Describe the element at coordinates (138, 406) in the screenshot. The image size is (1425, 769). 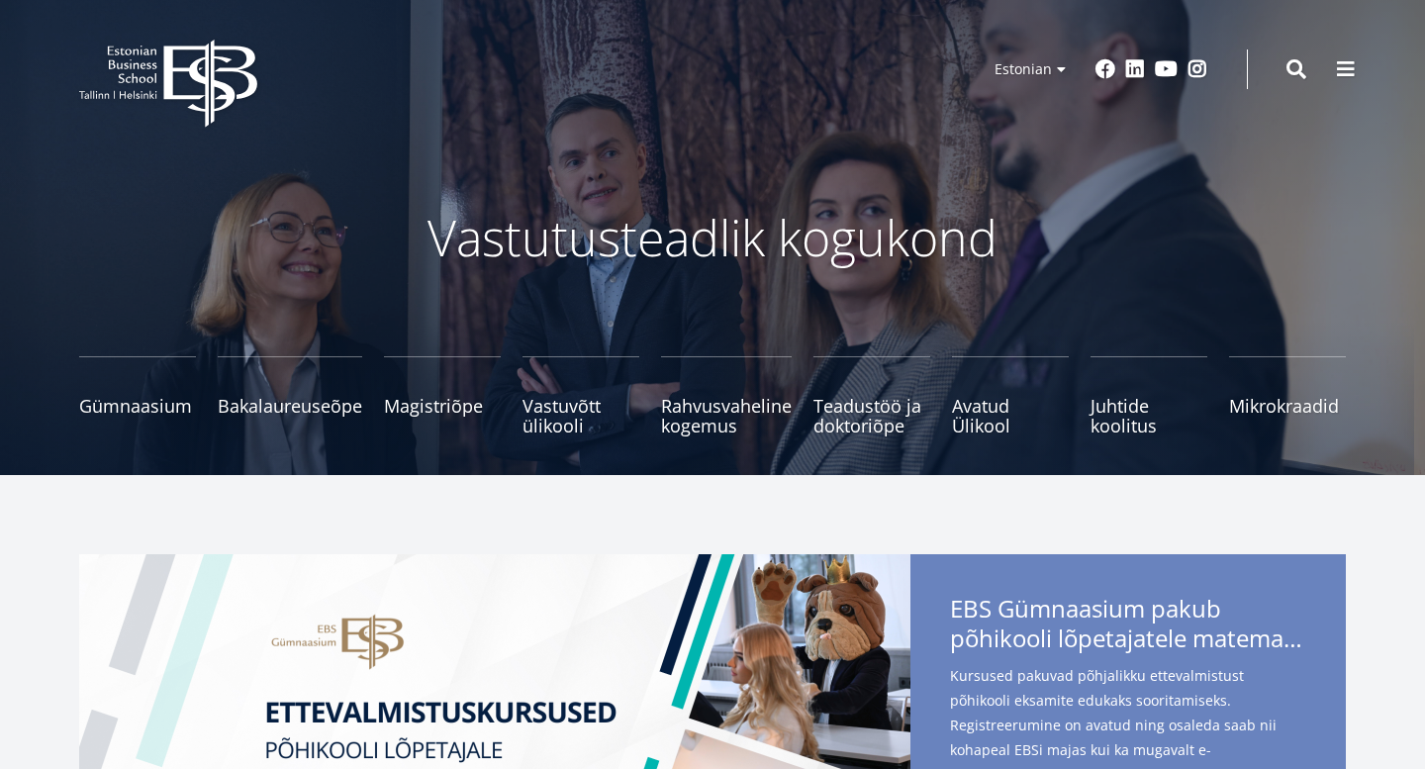
I see `span: Gümnaasium` at that location.